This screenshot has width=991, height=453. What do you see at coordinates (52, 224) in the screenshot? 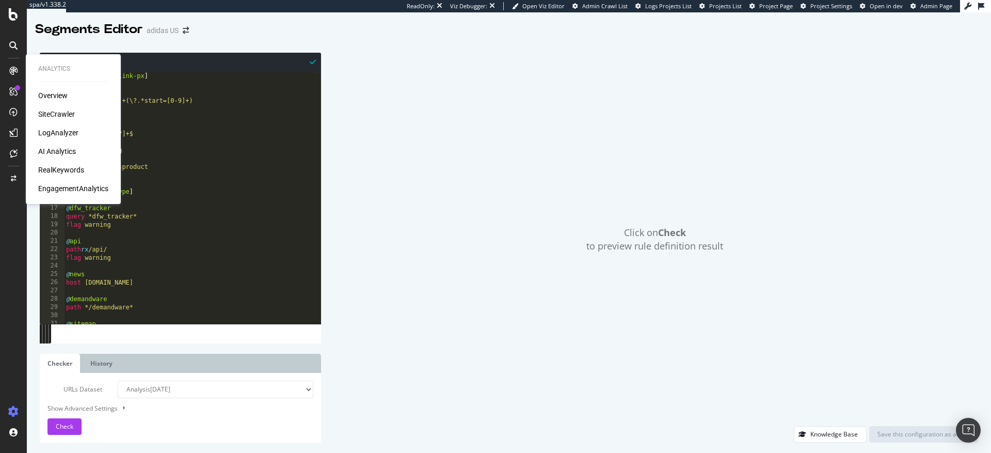
I see `div: 19` at bounding box center [52, 224].